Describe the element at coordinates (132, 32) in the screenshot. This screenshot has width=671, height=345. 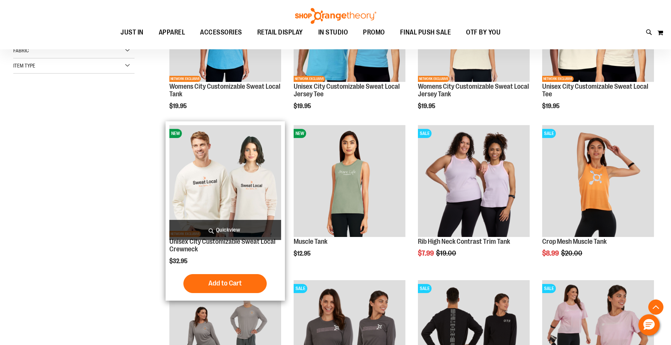
I see `span: JUST IN` at that location.